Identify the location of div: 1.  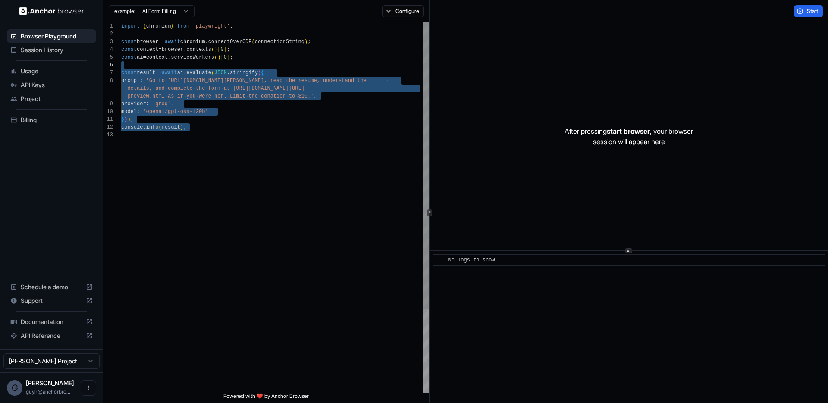
(108, 26).